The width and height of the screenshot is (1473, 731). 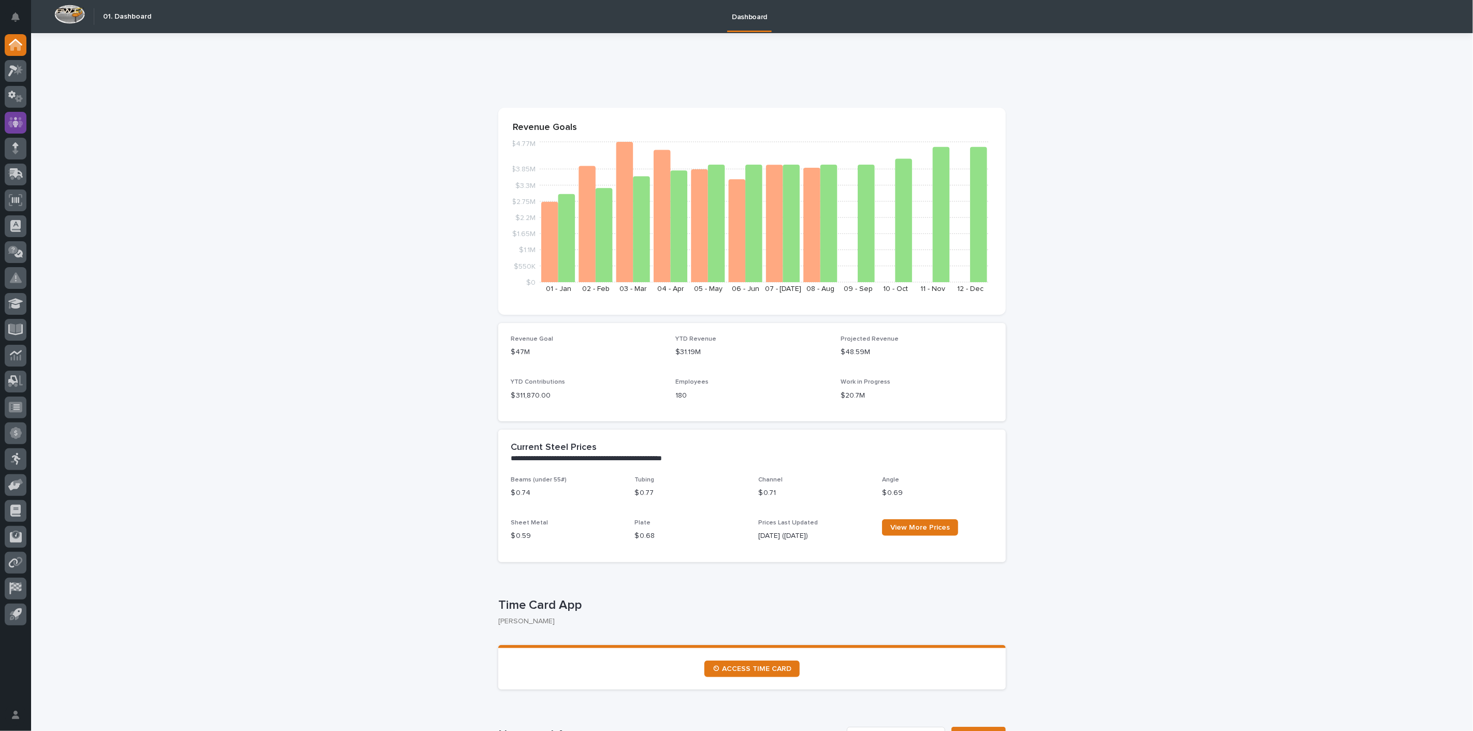 I want to click on tspan: $550K, so click(x=525, y=267).